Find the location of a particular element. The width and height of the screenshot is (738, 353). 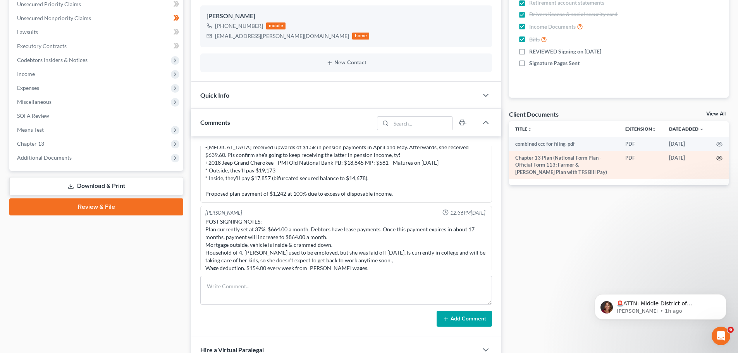

a: SOFA Review is located at coordinates (97, 116).